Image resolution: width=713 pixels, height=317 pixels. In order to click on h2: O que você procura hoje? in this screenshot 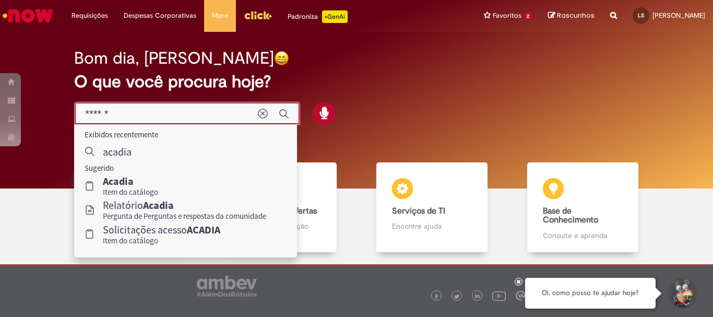, I will do `click(357, 81)`.